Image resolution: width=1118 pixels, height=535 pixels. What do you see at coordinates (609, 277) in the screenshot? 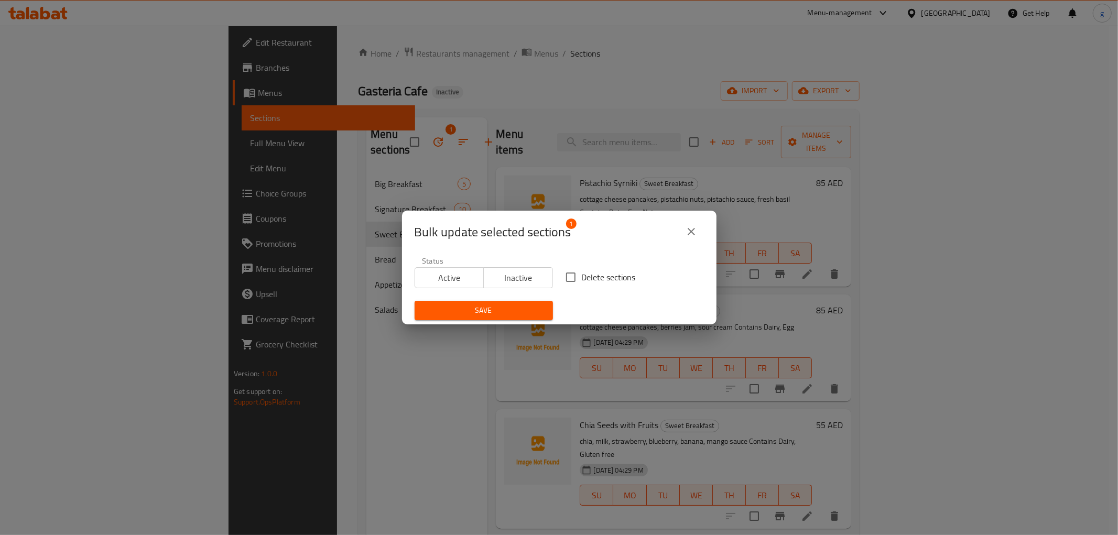
I see `span: Delete sections` at bounding box center [609, 277].